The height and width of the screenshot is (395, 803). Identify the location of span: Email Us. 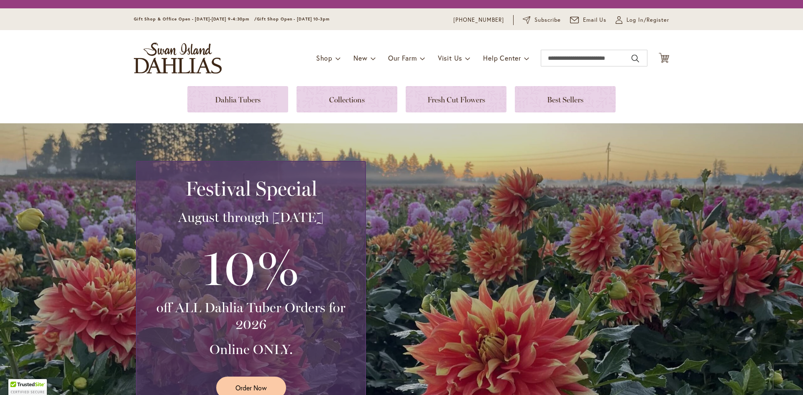
(595, 20).